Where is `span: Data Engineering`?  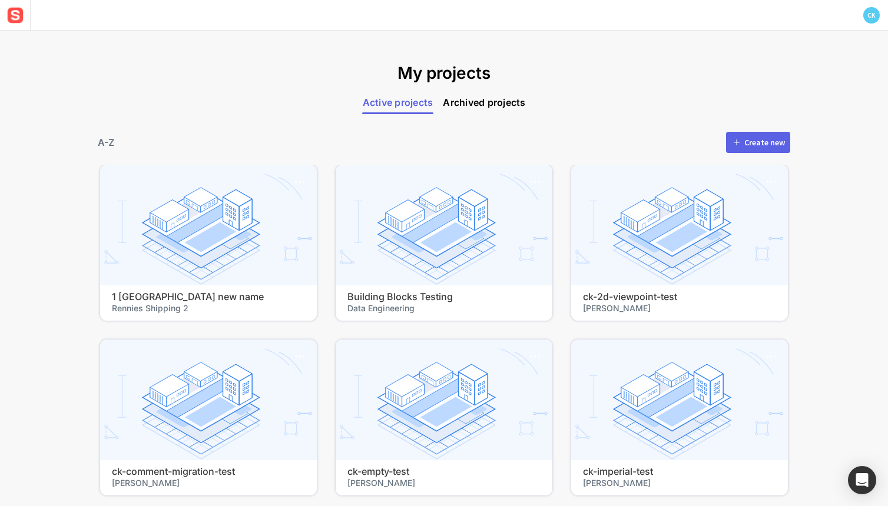 span: Data Engineering is located at coordinates (444, 308).